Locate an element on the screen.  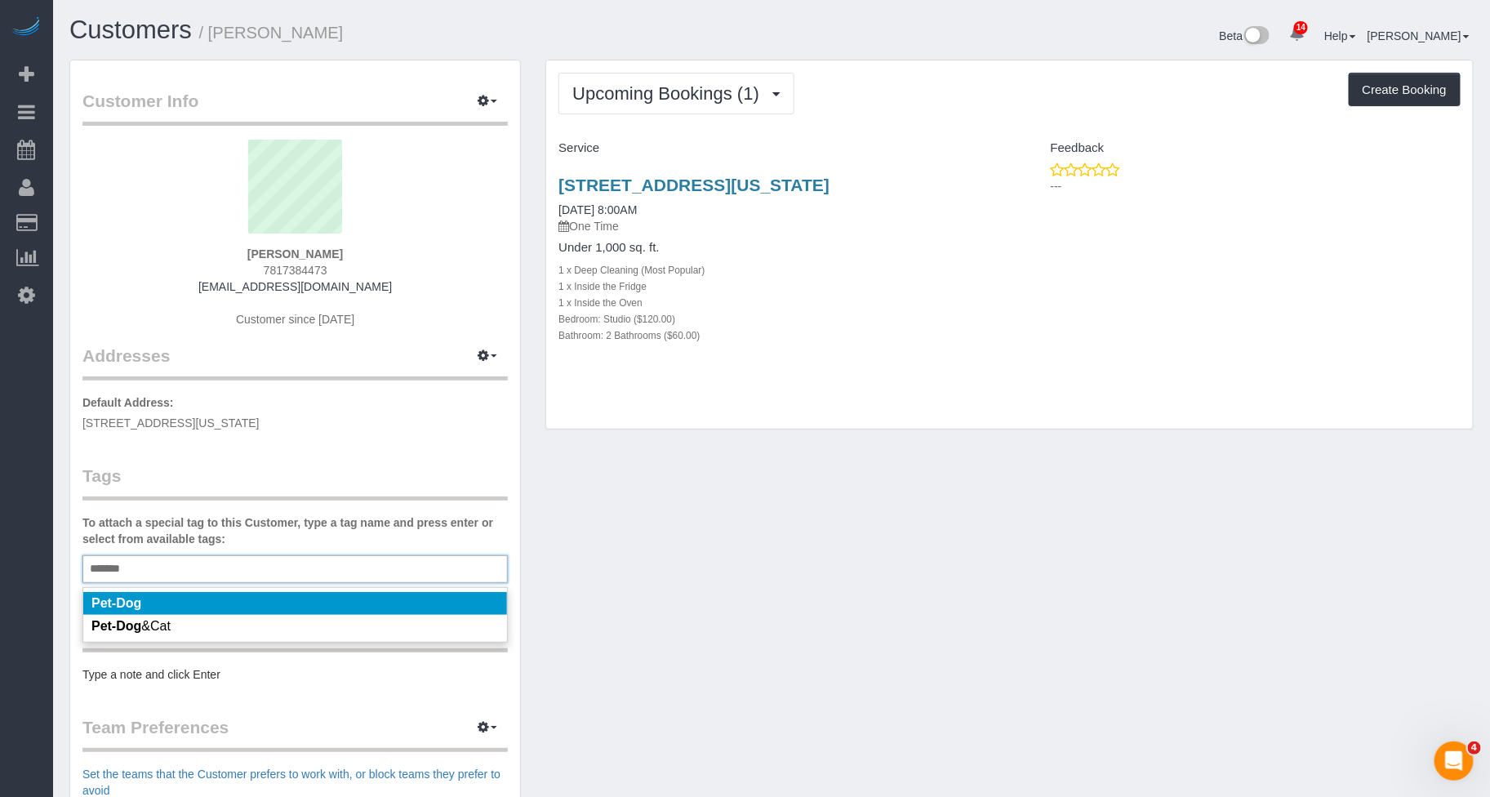
a: Automaid Logo is located at coordinates (26, 28).